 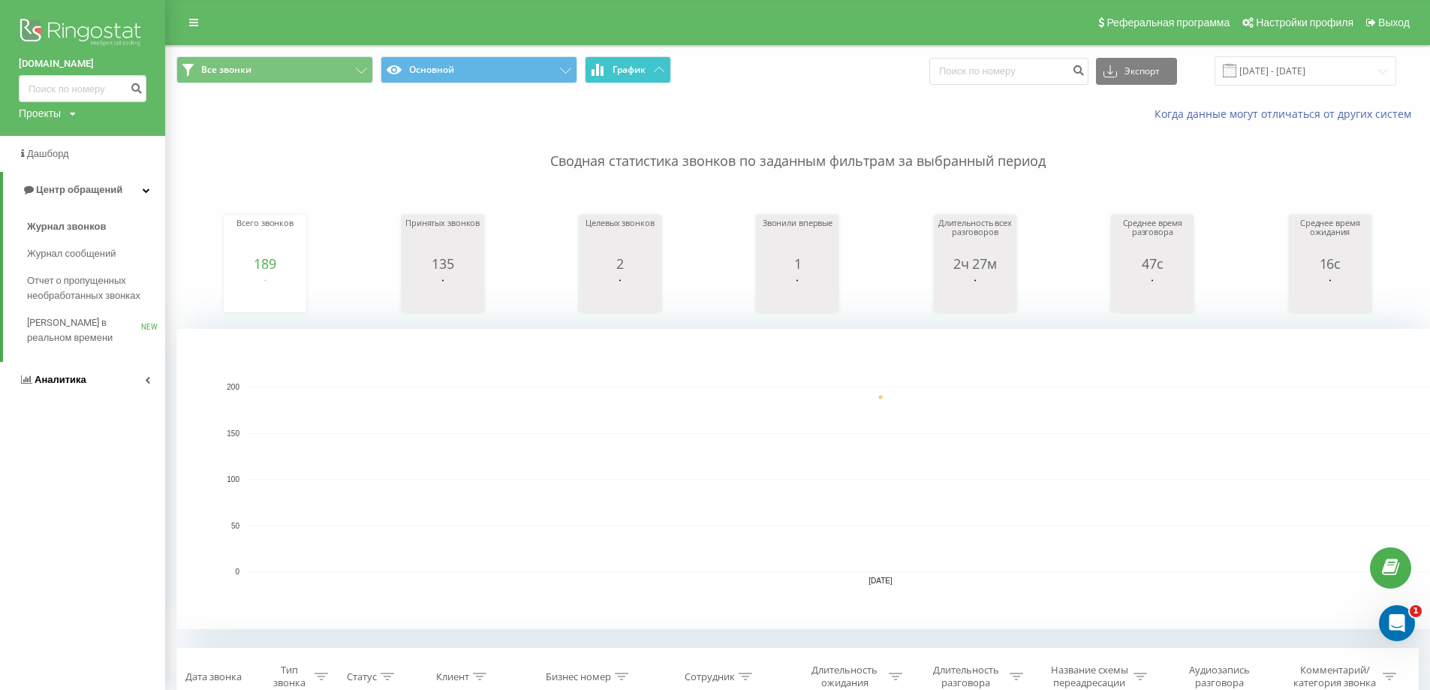 I want to click on div: Всего звонков, so click(x=265, y=237).